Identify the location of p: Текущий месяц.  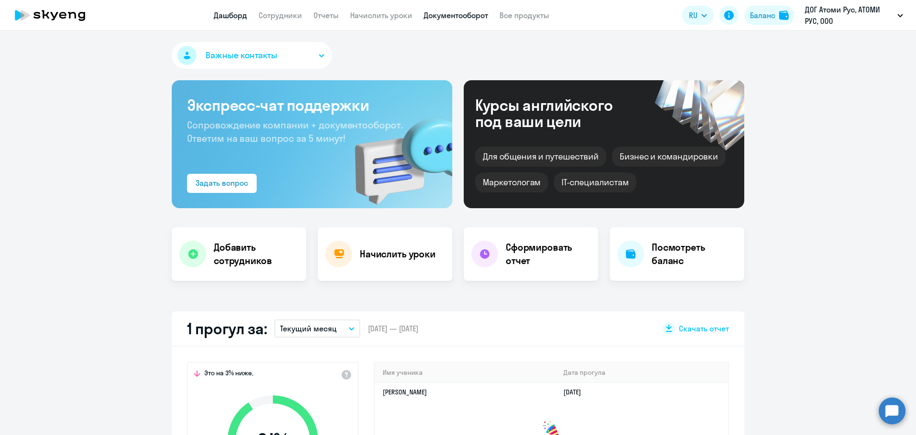
(308, 328).